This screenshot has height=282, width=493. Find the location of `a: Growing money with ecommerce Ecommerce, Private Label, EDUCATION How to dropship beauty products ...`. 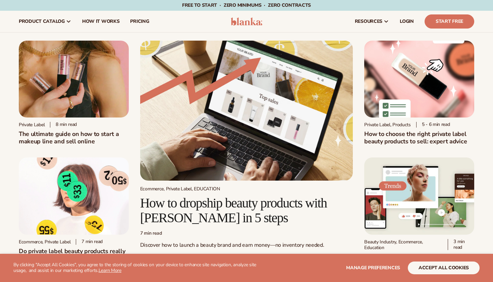

a: Growing money with ecommerce Ecommerce, Private Label, EDUCATION How to dropship beauty products ... is located at coordinates (247, 147).